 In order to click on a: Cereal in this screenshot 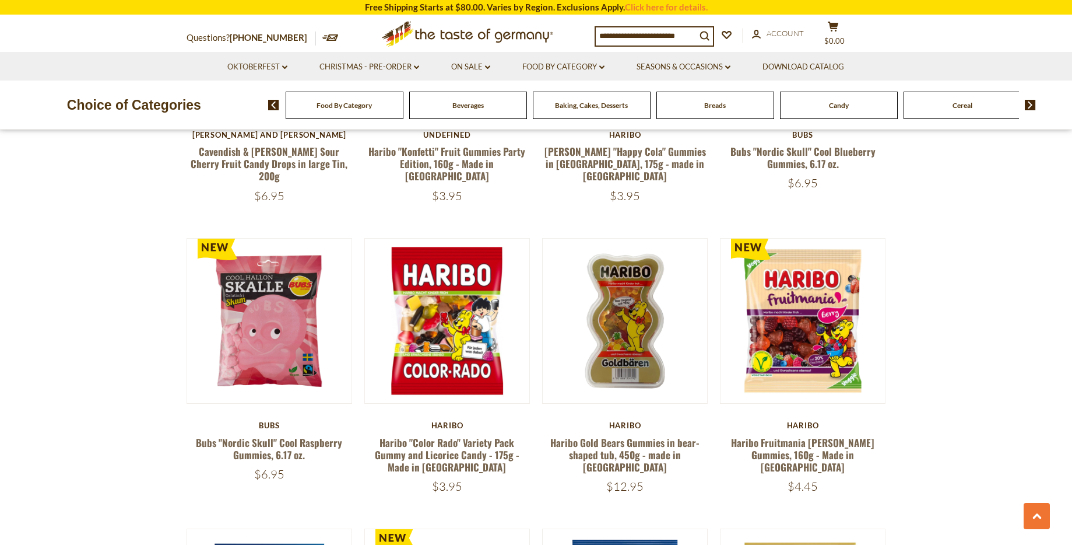, I will do `click(963, 105)`.